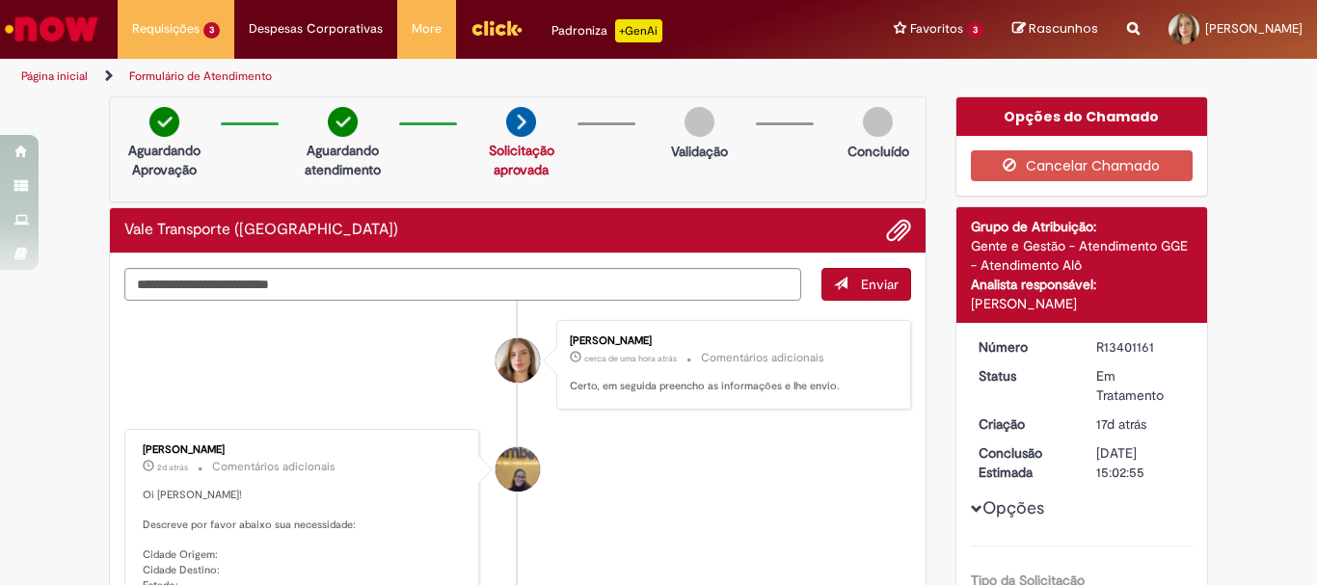 The width and height of the screenshot is (1317, 585). Describe the element at coordinates (463, 284) in the screenshot. I see `textarea: Digite sua mensagem aqui...` at that location.